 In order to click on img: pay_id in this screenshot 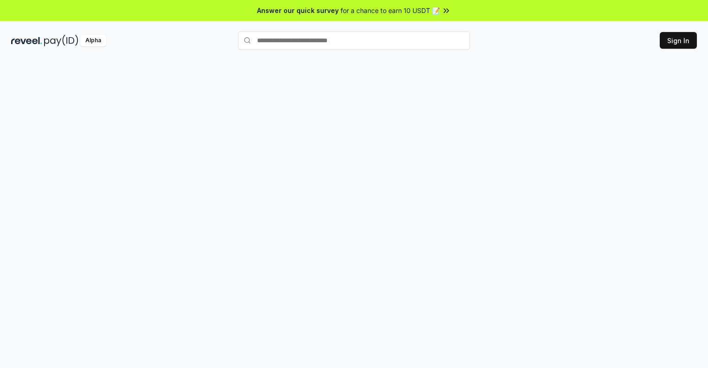, I will do `click(61, 40)`.